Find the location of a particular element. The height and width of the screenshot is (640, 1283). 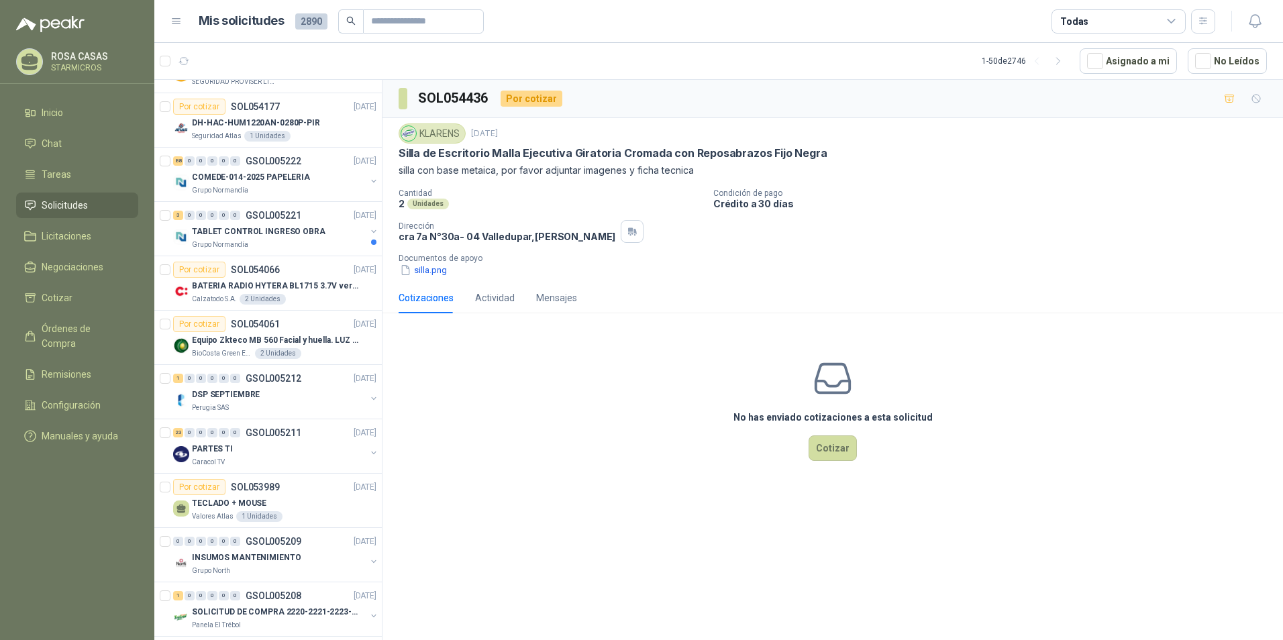

div: Unidades is located at coordinates (428, 204).